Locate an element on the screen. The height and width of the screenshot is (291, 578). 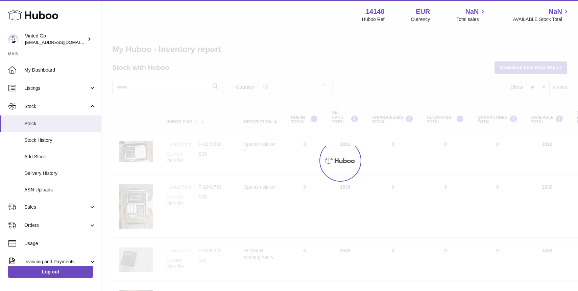
span: Usage is located at coordinates (60, 244).